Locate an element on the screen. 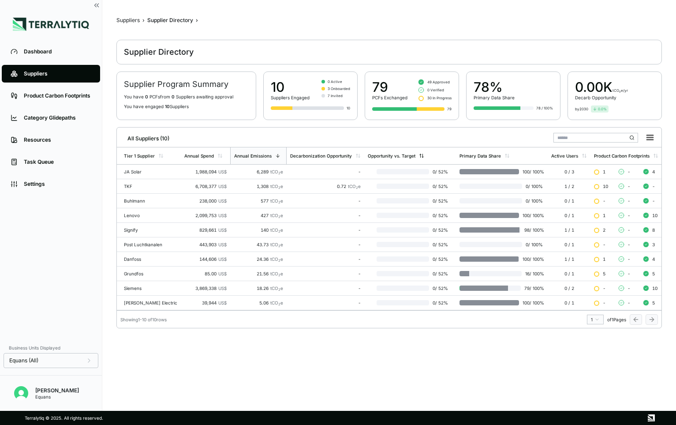 The width and height of the screenshot is (676, 425). div: Tier 1 Supplier is located at coordinates (139, 156).